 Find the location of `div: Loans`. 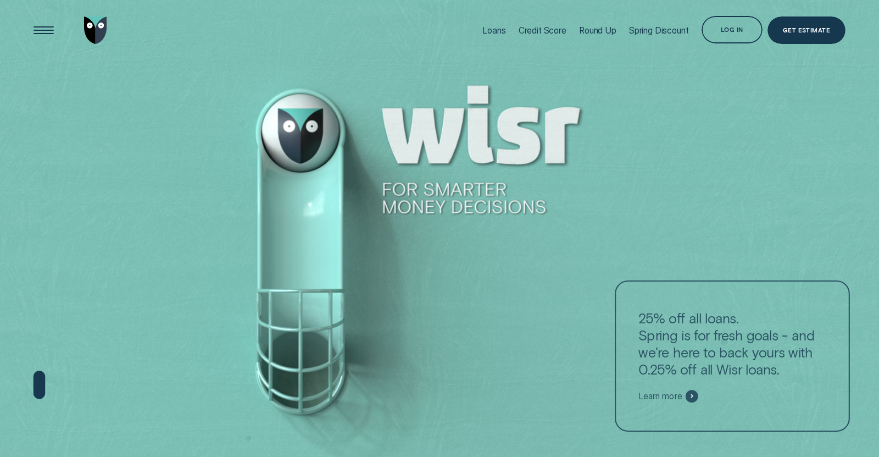

div: Loans is located at coordinates (494, 30).